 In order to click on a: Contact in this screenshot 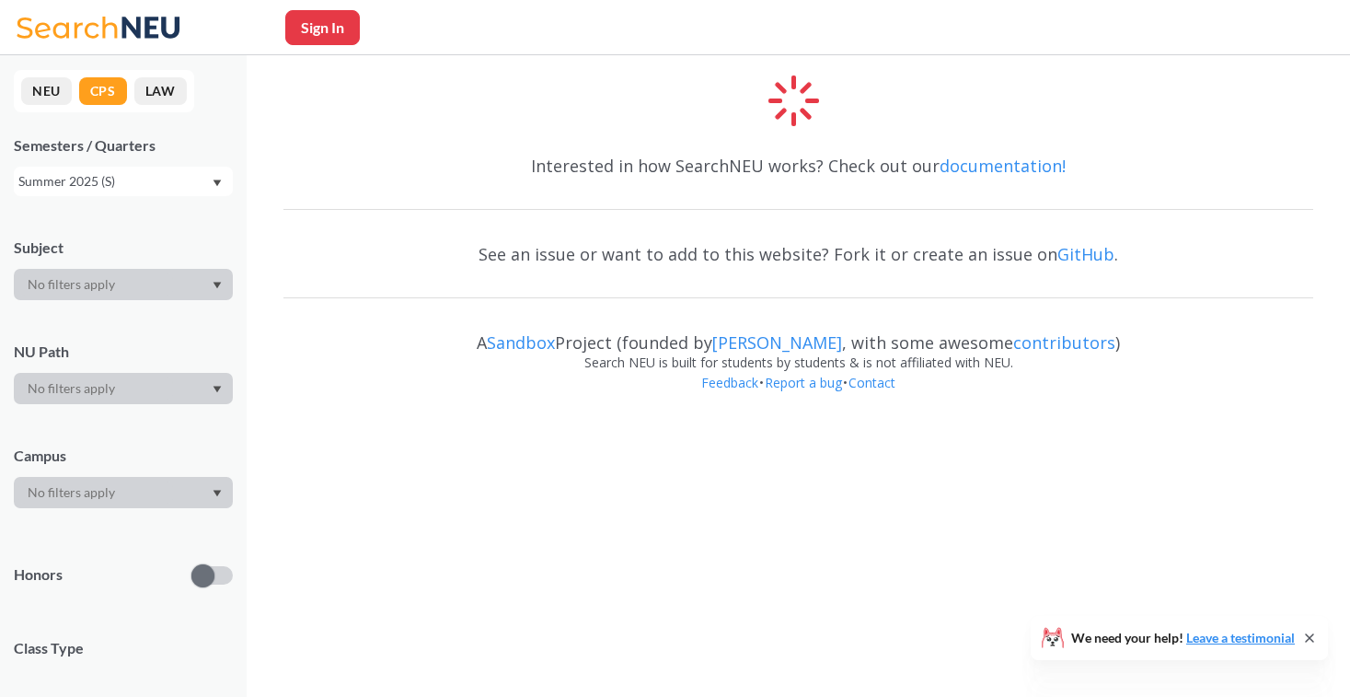, I will do `click(871, 382)`.